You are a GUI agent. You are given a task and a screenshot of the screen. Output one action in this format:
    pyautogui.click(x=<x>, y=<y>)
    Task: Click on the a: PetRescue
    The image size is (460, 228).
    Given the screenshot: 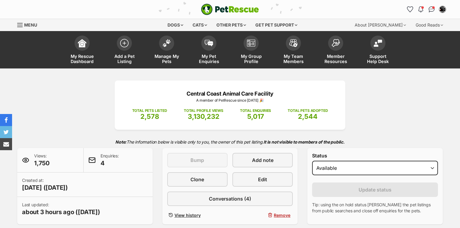 What is the action you would take?
    pyautogui.click(x=230, y=9)
    